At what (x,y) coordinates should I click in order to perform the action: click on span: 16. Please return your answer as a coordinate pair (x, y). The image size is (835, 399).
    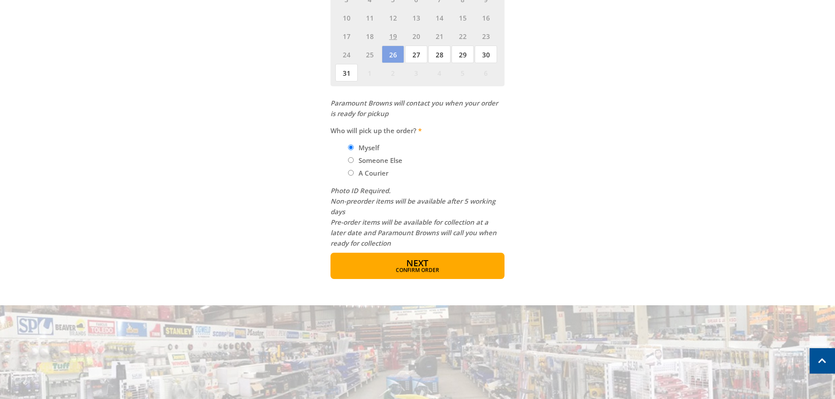
    Looking at the image, I should click on (486, 18).